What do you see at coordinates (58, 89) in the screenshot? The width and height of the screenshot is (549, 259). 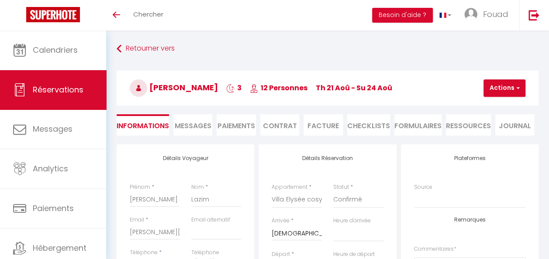 I see `span: Réservations` at bounding box center [58, 89].